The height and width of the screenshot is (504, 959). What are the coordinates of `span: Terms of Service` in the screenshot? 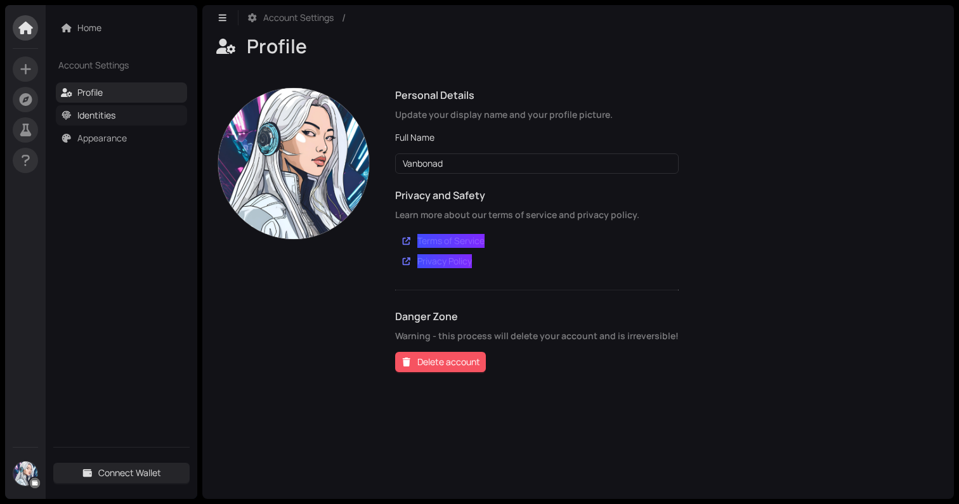 It's located at (451, 241).